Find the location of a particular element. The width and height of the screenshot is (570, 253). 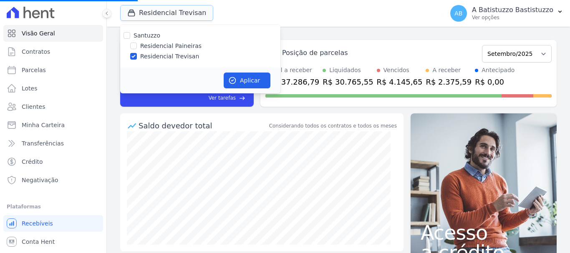

span: Ver tarefas is located at coordinates (222, 98).